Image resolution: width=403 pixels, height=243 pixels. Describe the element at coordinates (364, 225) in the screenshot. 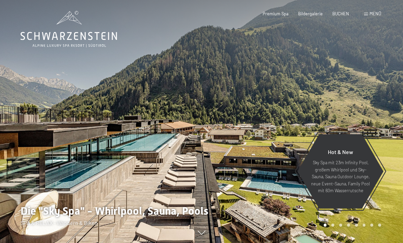

I see `div: Carousel Page 6` at that location.